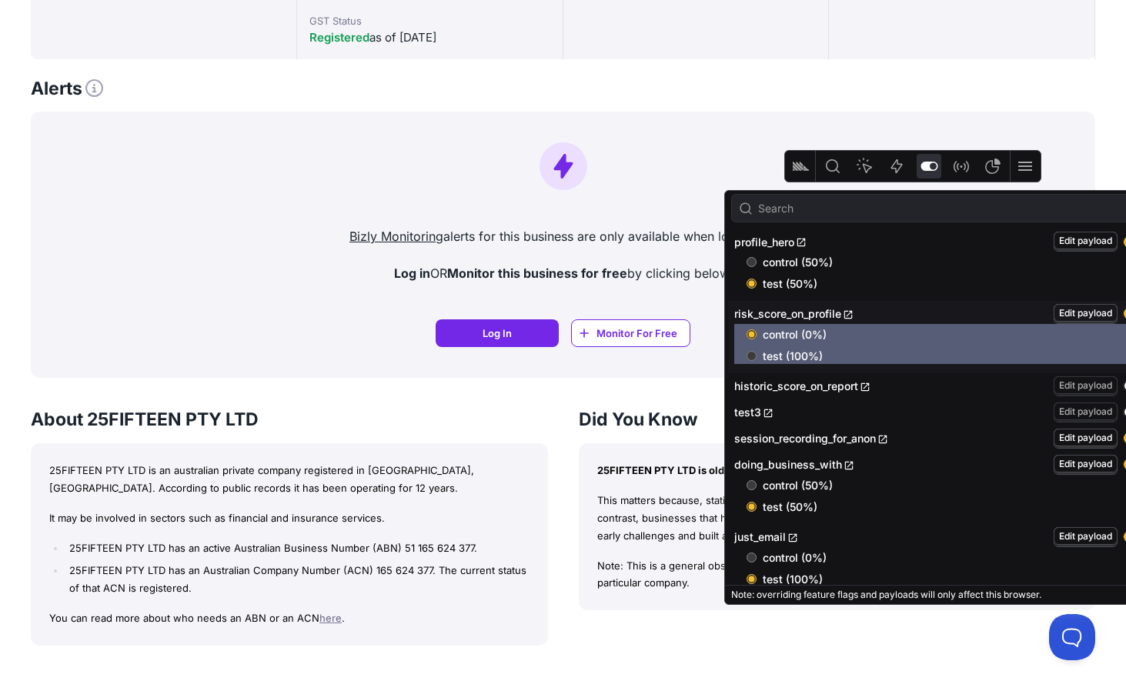 This screenshot has height=691, width=1126. What do you see at coordinates (837, 419) in the screenshot?
I see `h3: Did You Know` at bounding box center [837, 419].